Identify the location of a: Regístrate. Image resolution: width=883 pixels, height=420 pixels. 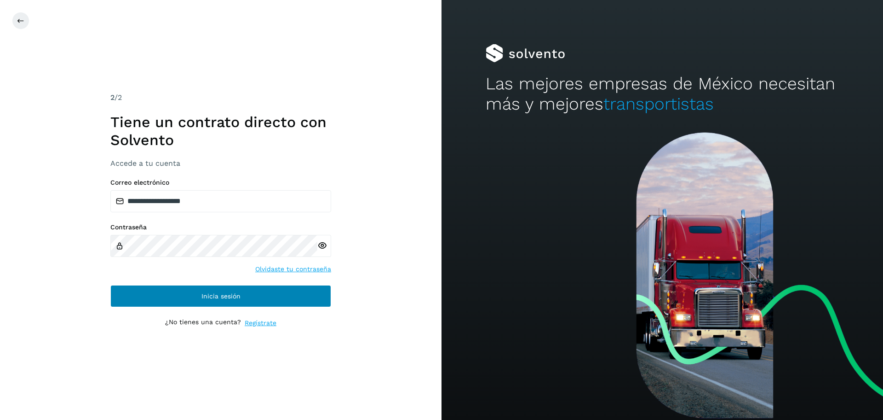
(260, 323).